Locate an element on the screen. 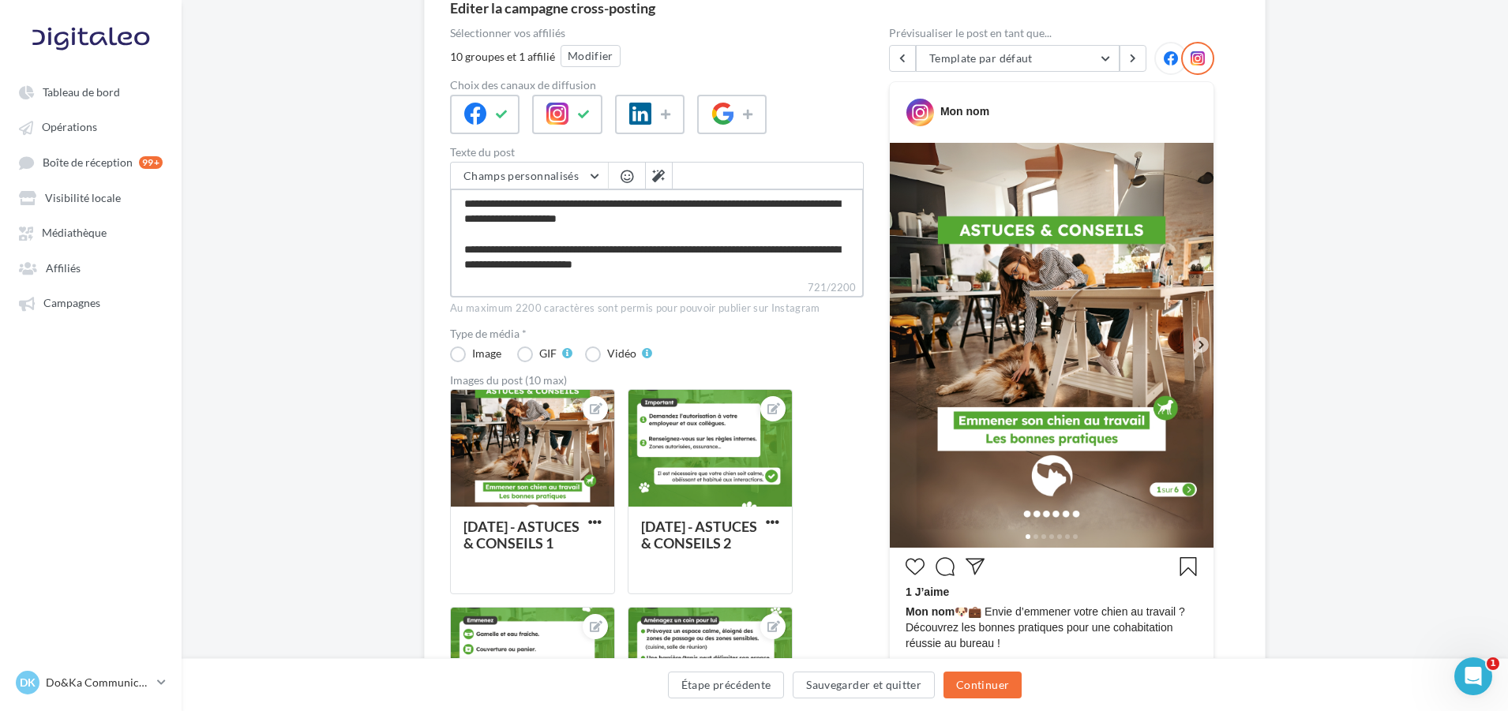  a: Campagnes is located at coordinates (91, 302).